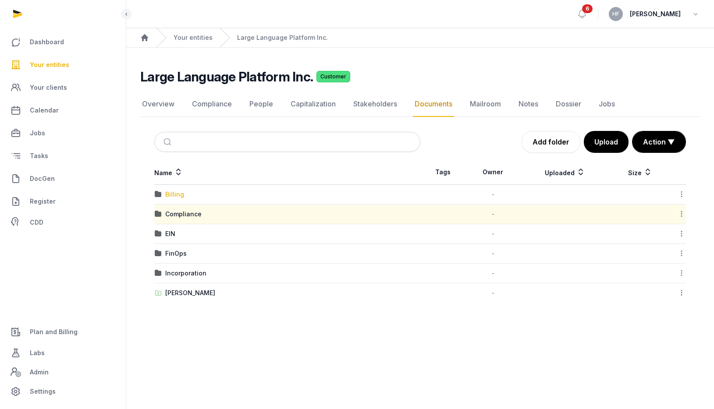 This screenshot has width=714, height=409. I want to click on a: Notes, so click(528, 104).